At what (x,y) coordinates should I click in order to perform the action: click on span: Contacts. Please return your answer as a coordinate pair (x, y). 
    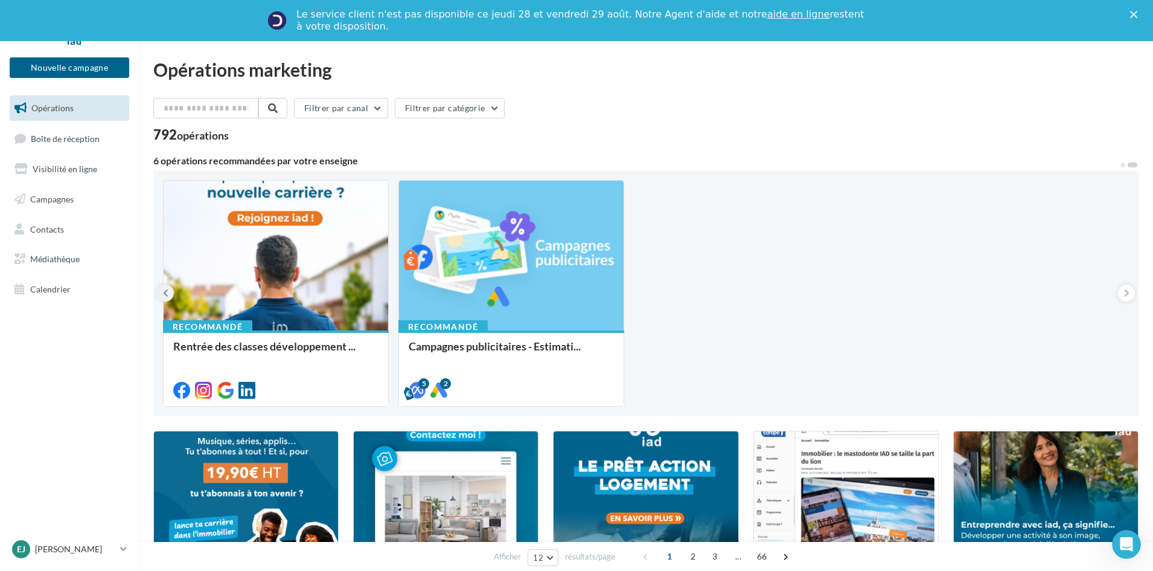
    Looking at the image, I should click on (47, 228).